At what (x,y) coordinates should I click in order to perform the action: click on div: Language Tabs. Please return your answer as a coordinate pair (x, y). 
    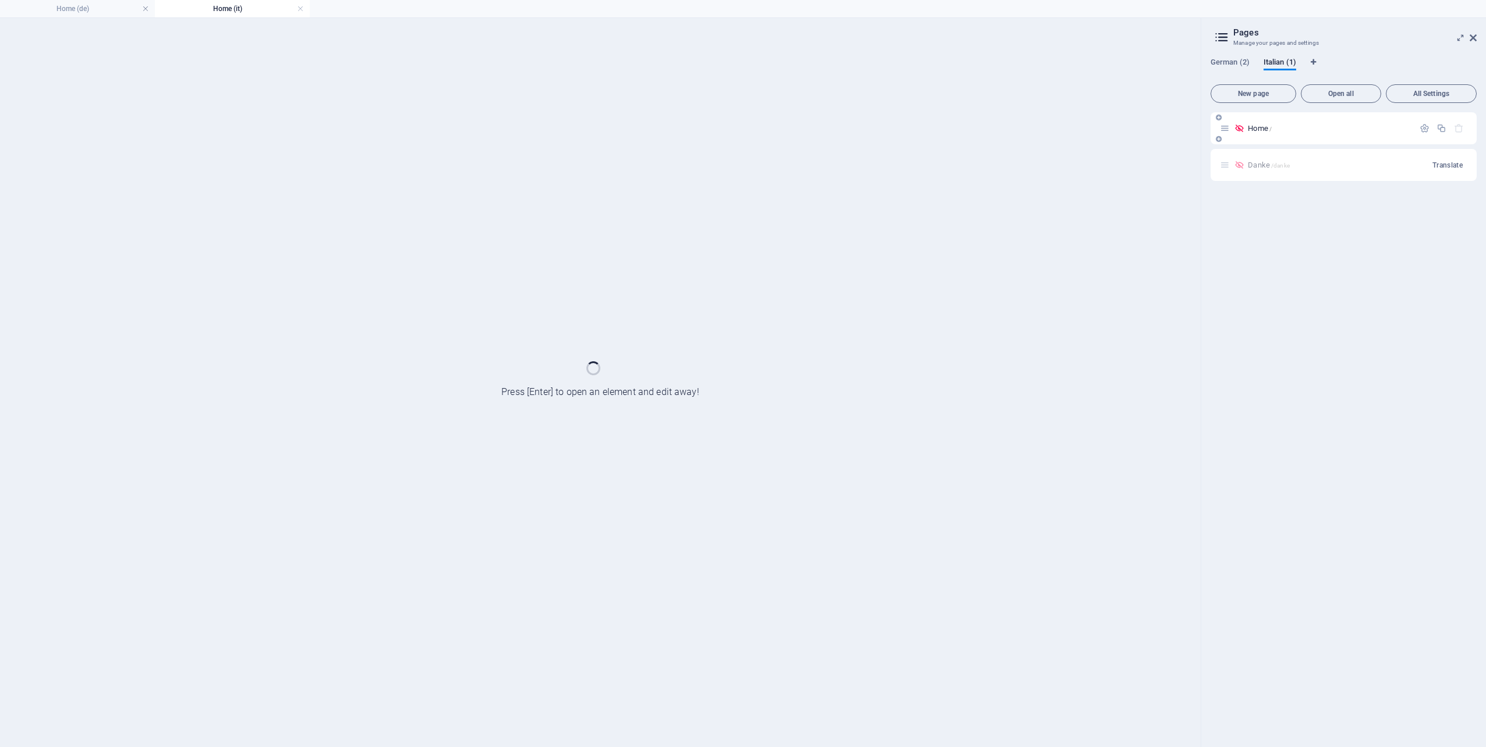
    Looking at the image, I should click on (1343, 69).